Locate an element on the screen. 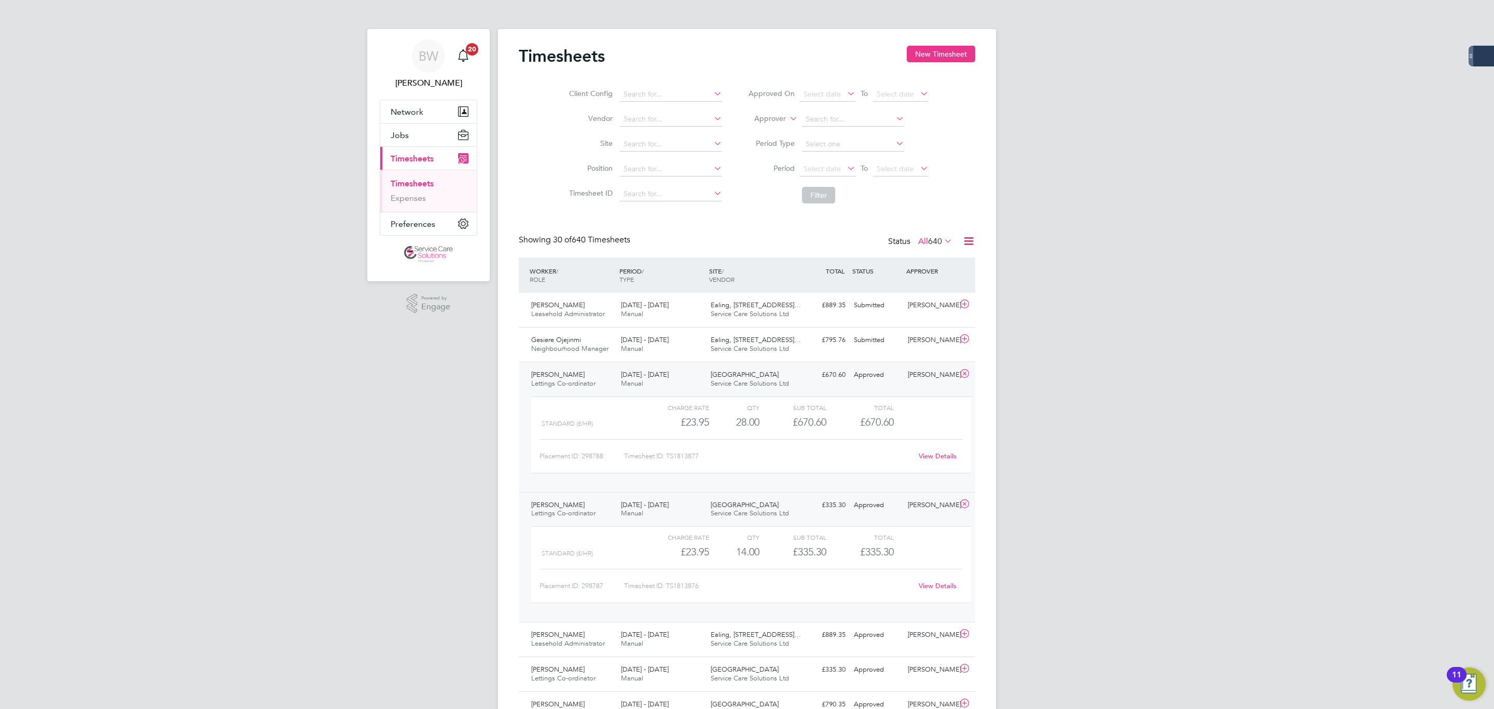  div: Total is located at coordinates (860, 407).